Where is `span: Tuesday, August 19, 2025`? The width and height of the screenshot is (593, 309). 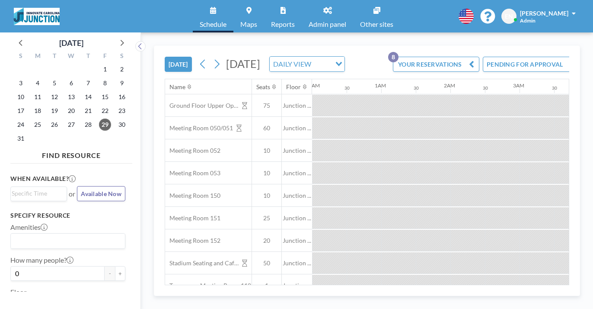 span: Tuesday, August 19, 2025 is located at coordinates (54, 111).